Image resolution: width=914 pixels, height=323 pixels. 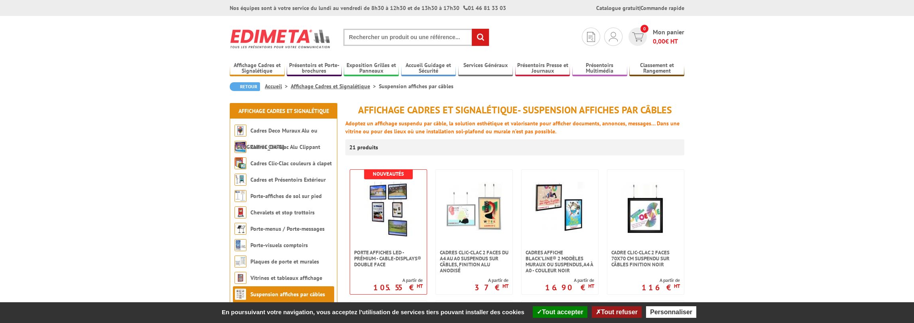 I want to click on p: 37 €, so click(x=492, y=287).